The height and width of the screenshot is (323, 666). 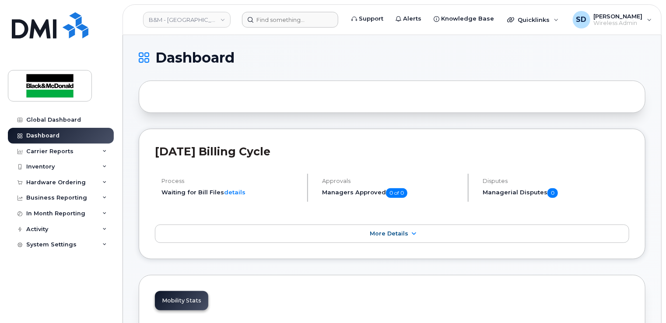 I want to click on h4: Disputes, so click(x=556, y=181).